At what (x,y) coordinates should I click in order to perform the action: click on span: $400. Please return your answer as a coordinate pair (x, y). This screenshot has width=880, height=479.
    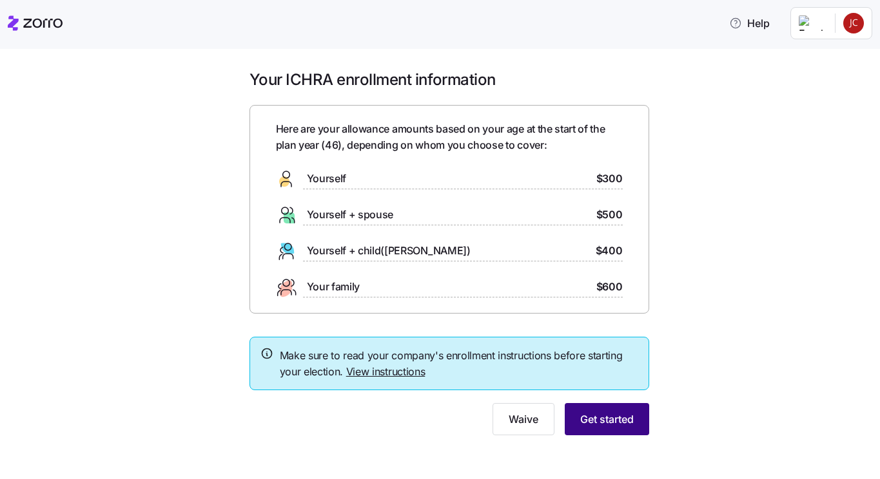
    Looking at the image, I should click on (609, 251).